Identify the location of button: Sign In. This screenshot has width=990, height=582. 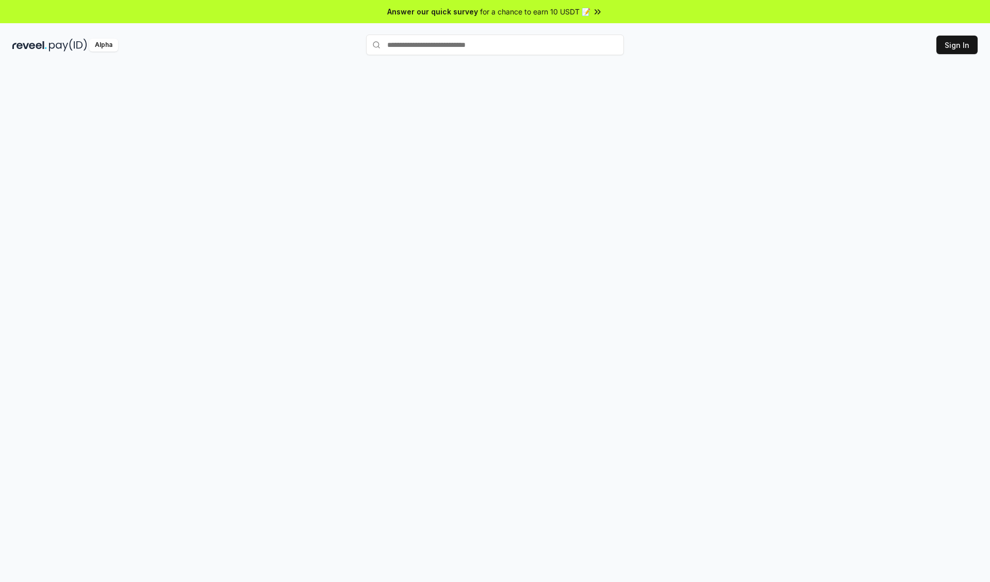
(957, 45).